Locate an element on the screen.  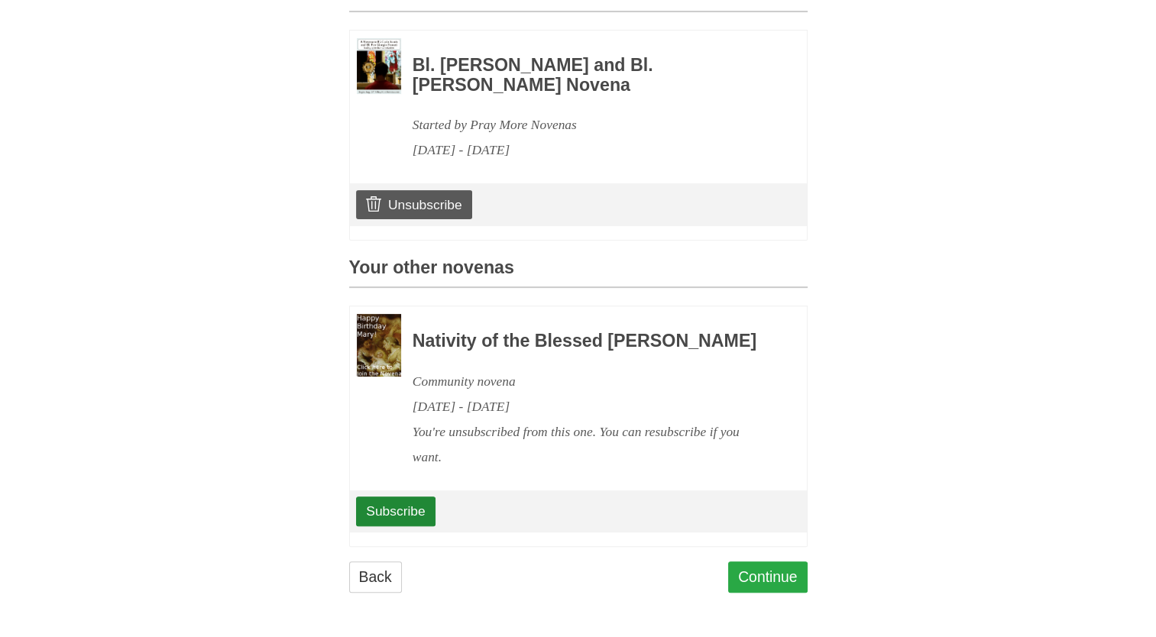
a: Back is located at coordinates (375, 577).